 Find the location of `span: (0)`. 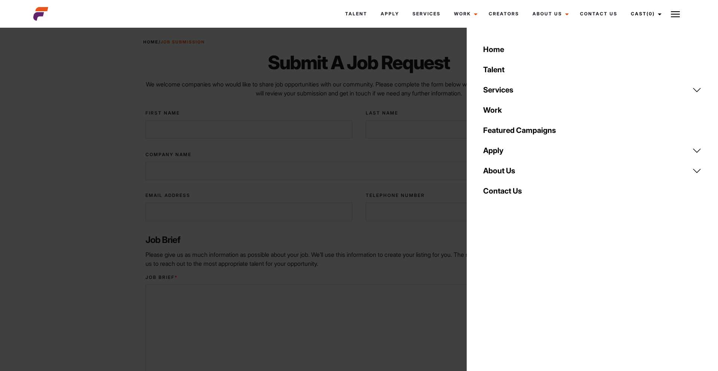

span: (0) is located at coordinates (651, 13).